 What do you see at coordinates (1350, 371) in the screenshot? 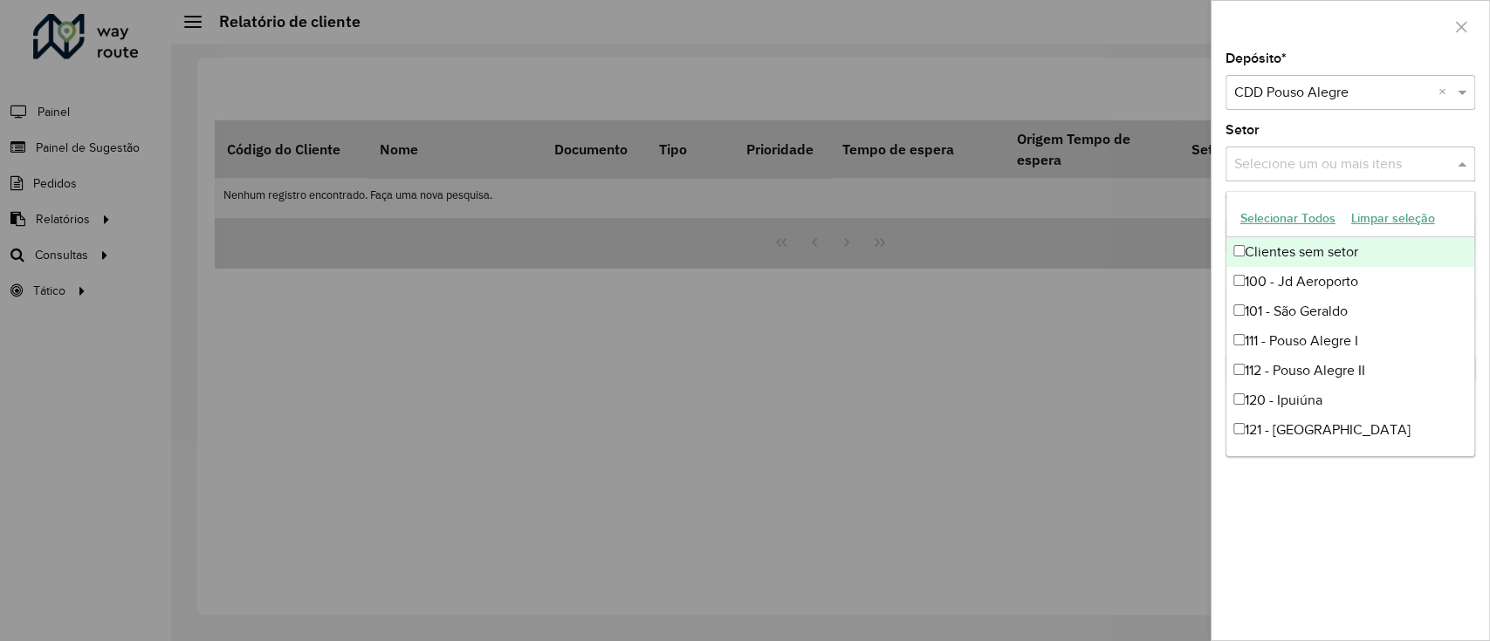
I see `div: 112 - Pouso Alegre II` at bounding box center [1350, 371].